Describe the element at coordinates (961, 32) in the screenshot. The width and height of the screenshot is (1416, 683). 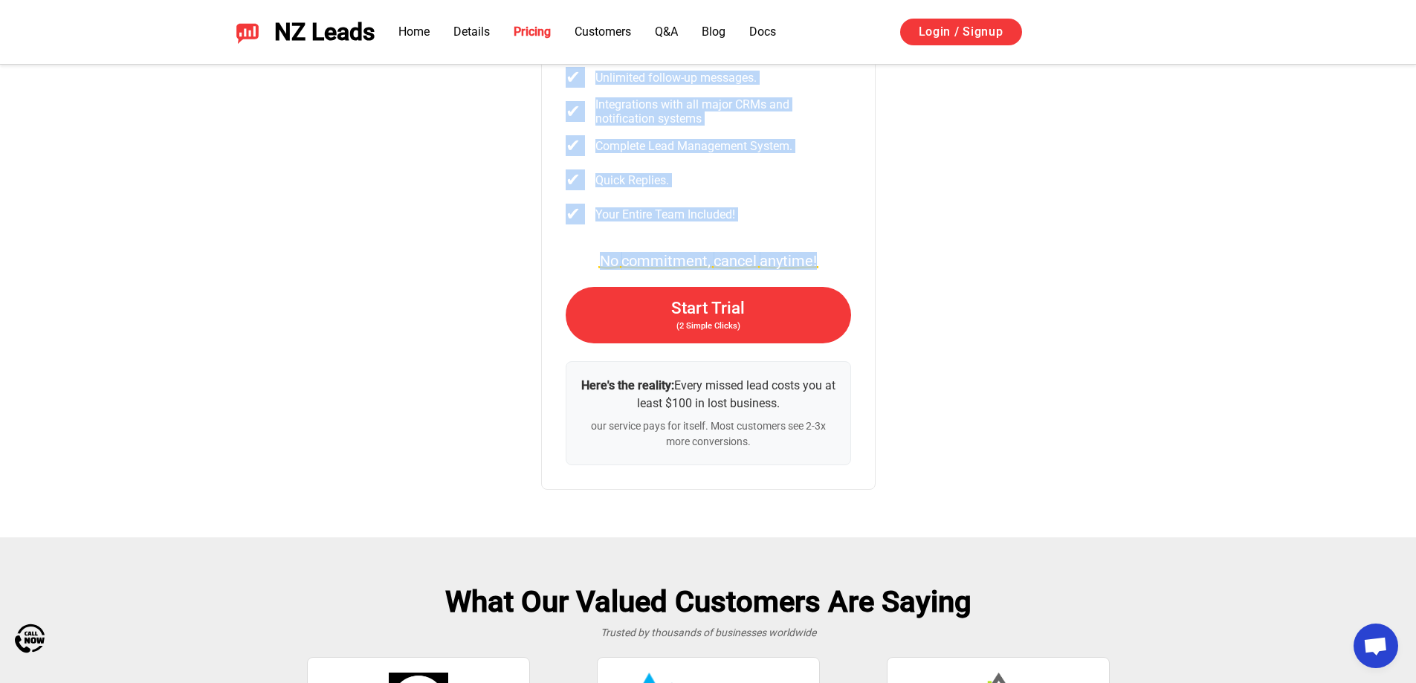
I see `a: Login / Signup` at that location.